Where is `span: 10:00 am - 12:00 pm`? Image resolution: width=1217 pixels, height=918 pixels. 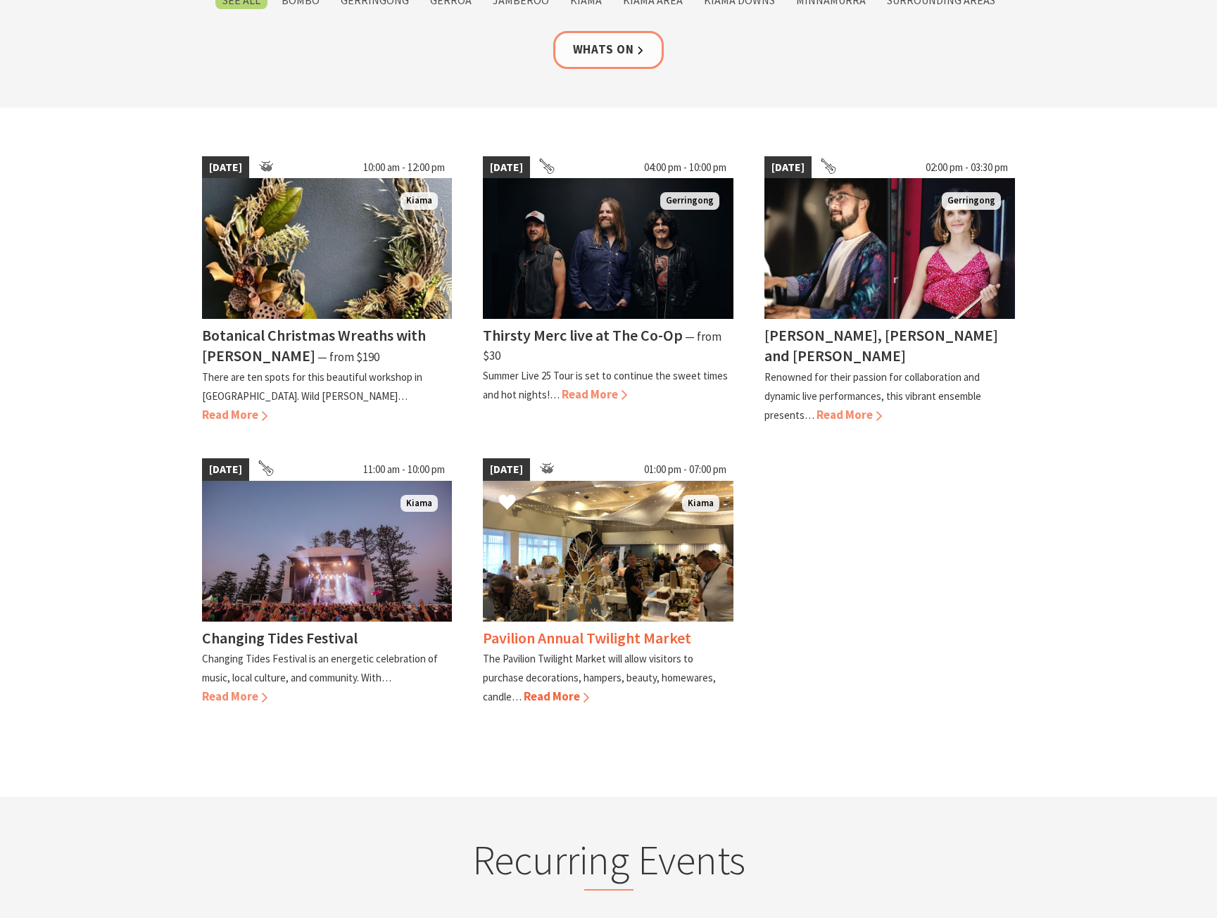 span: 10:00 am - 12:00 pm is located at coordinates (404, 167).